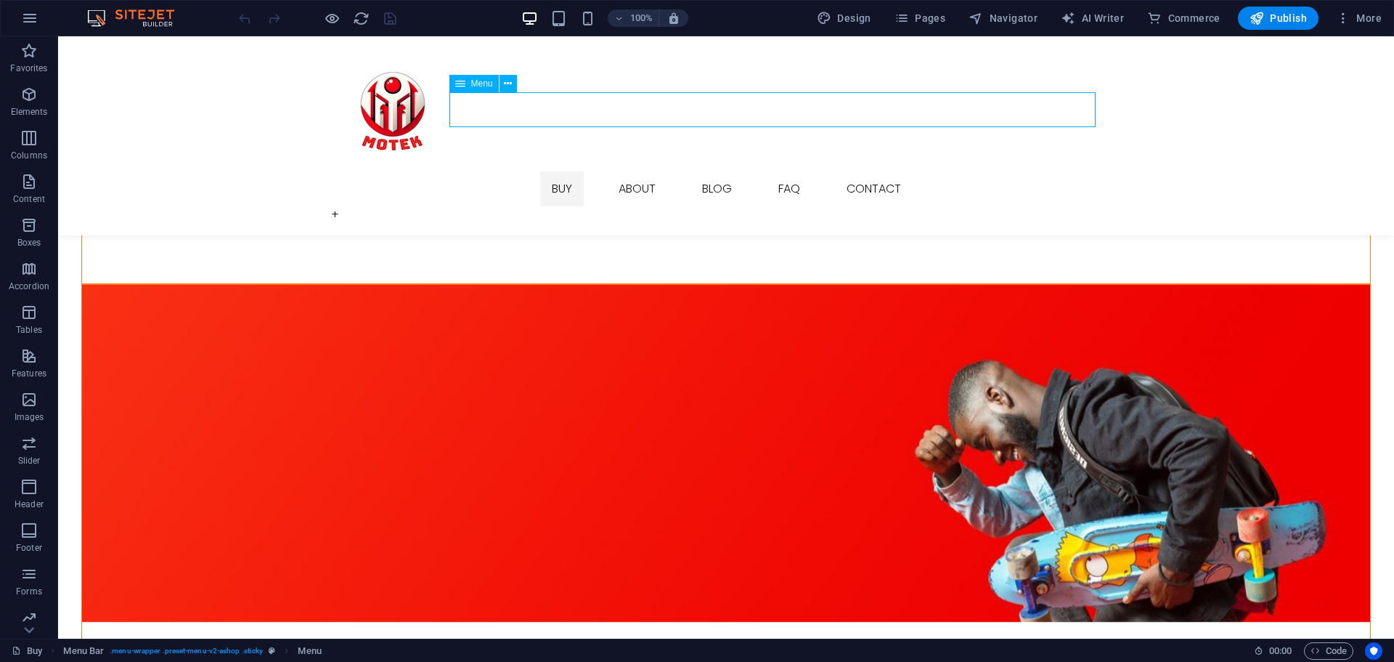 This screenshot has height=662, width=1394. What do you see at coordinates (1092, 18) in the screenshot?
I see `span: AI Writer` at bounding box center [1092, 18].